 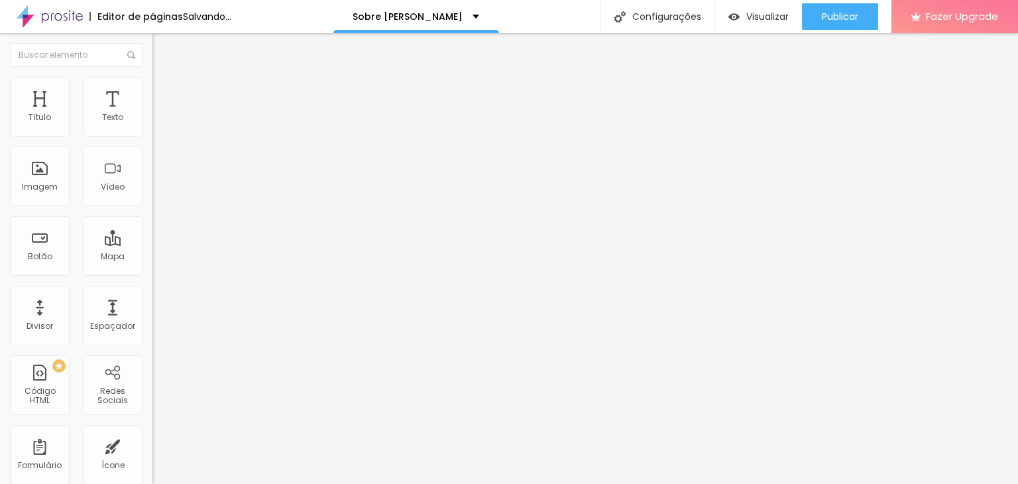 I want to click on div: Formulário, so click(x=40, y=465).